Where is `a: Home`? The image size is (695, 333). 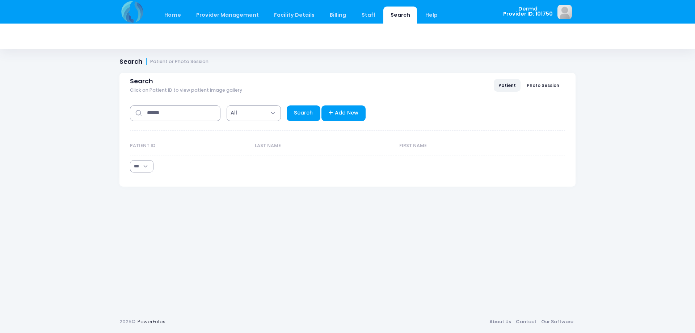
a: Home is located at coordinates (172, 15).